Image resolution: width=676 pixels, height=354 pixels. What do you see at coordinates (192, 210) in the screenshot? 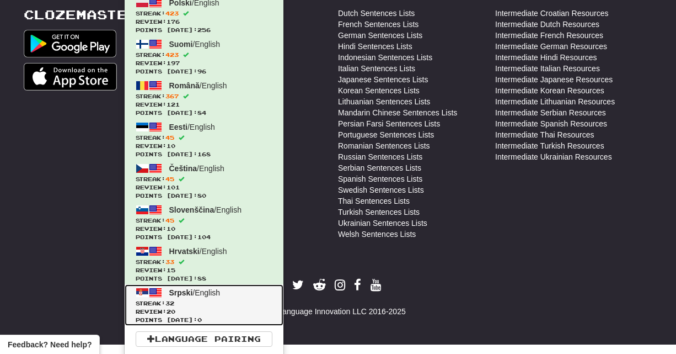
I see `span: Slovenščina` at bounding box center [192, 210].